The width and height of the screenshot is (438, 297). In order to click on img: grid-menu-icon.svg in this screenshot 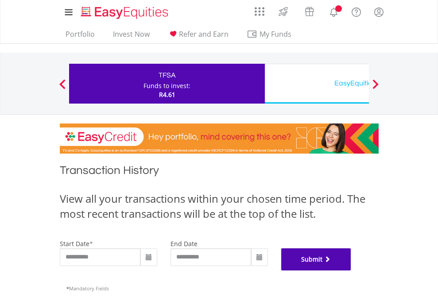, I will do `click(260, 12)`.